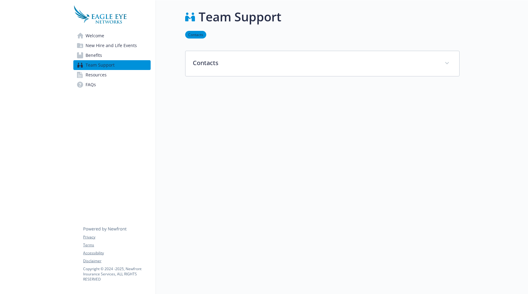  What do you see at coordinates (112, 55) in the screenshot?
I see `a: Benefits` at bounding box center [112, 55].